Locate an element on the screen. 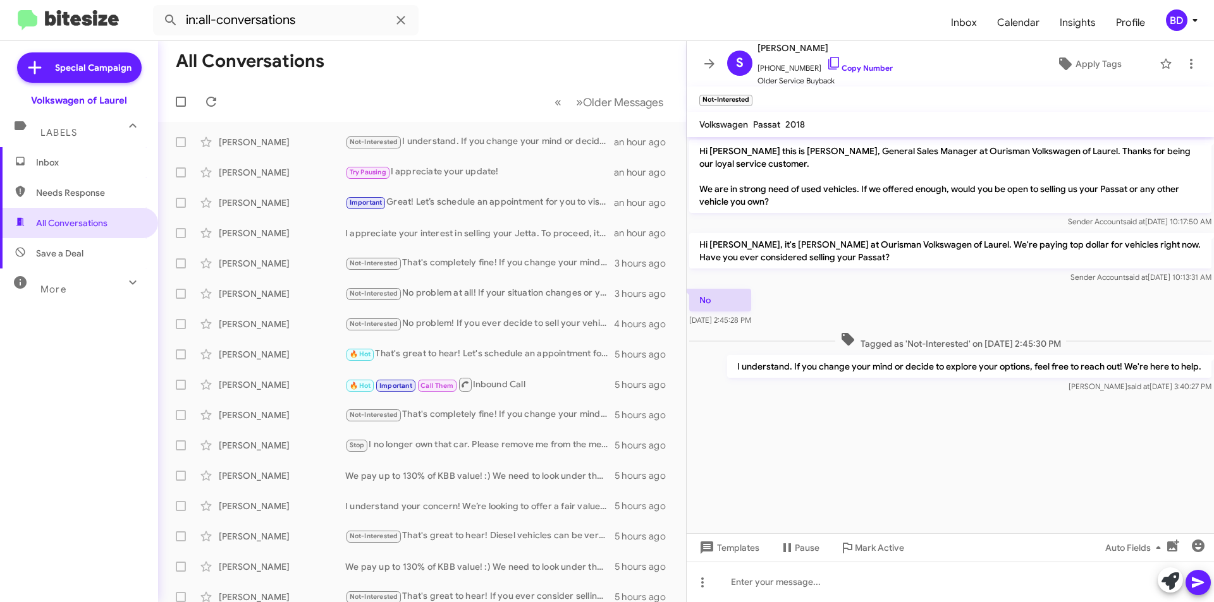 This screenshot has width=1214, height=602. div: 4 hours ago is located at coordinates (645, 324).